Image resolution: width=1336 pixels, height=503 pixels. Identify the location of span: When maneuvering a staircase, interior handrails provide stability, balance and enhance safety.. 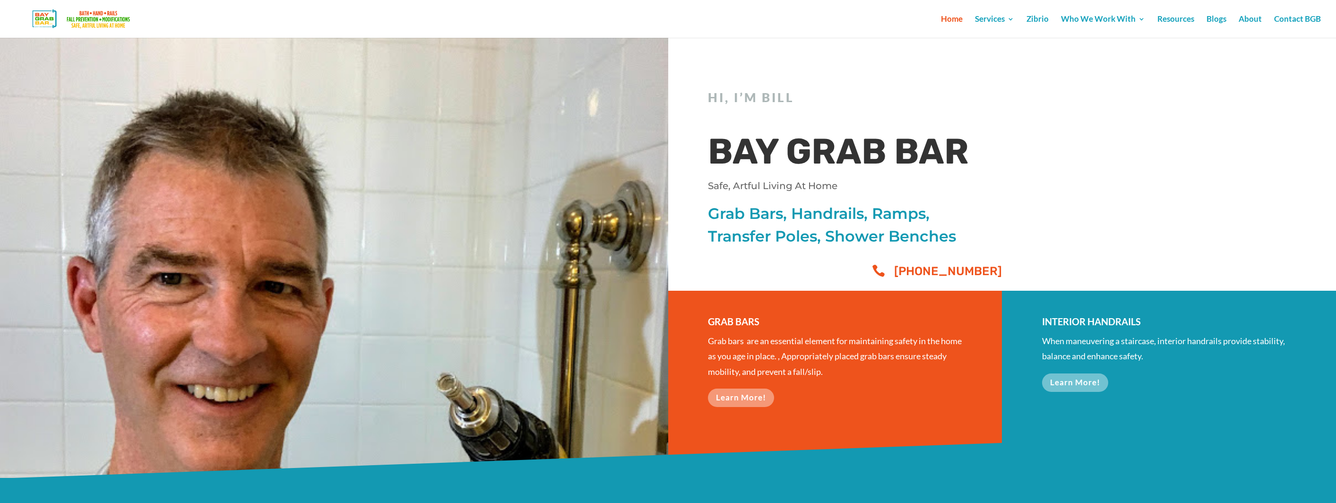
(1163, 348).